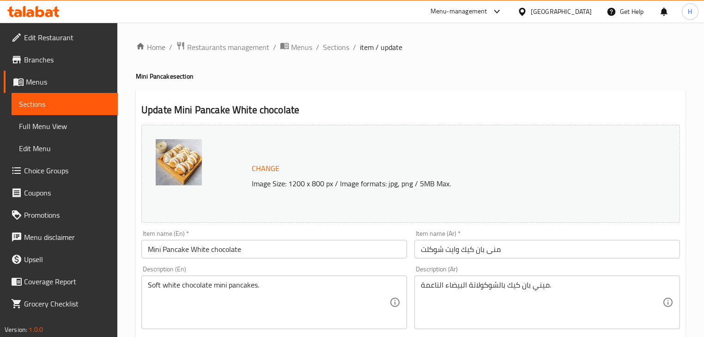 Image resolution: width=704 pixels, height=337 pixels. Describe the element at coordinates (266, 168) in the screenshot. I see `span: Change` at that location.